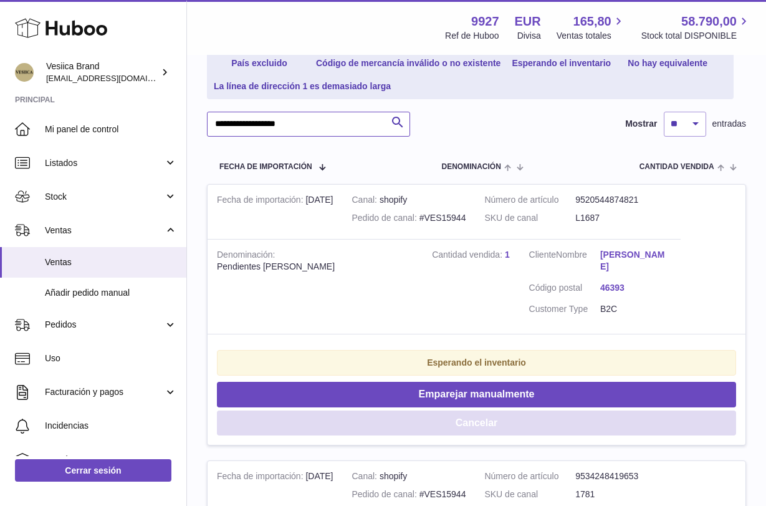 This screenshot has width=766, height=506. What do you see at coordinates (730, 123) in the screenshot?
I see `span: entradas` at bounding box center [730, 123].